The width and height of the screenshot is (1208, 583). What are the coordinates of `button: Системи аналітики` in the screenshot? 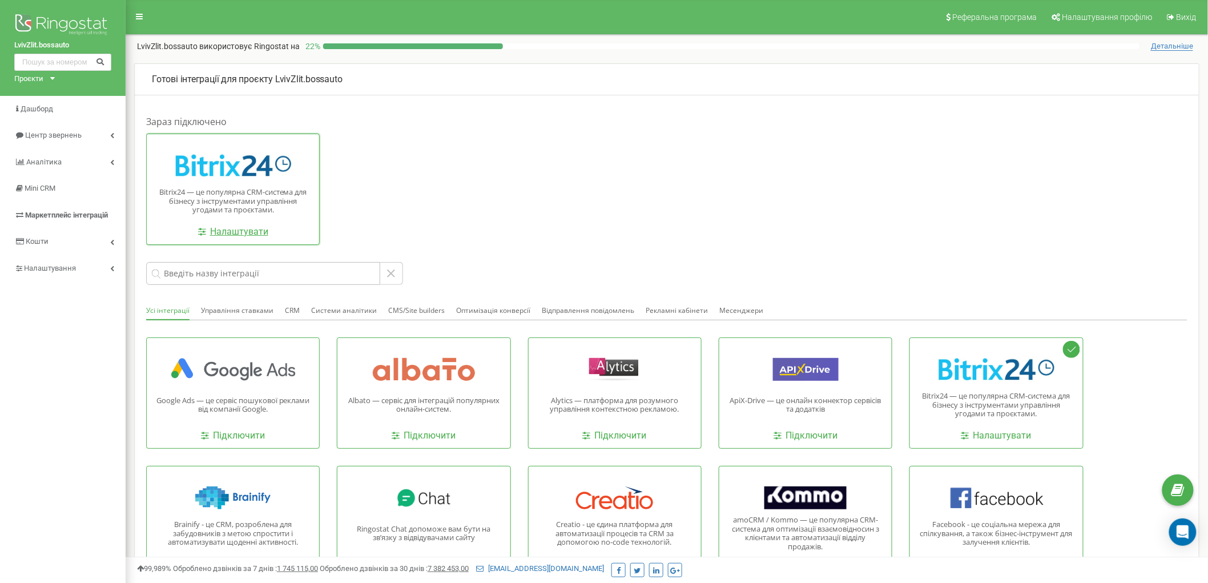 It's located at (344, 311).